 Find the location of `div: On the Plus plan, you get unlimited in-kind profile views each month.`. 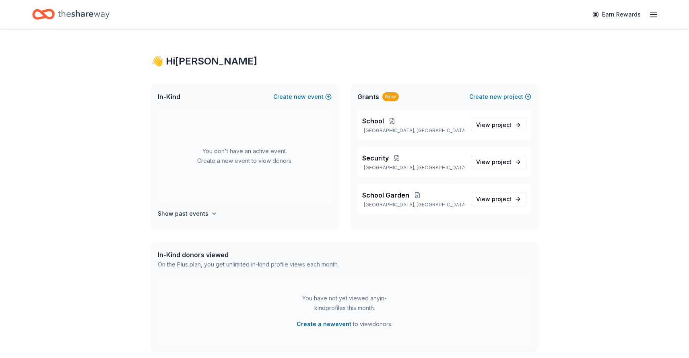

div: On the Plus plan, you get unlimited in-kind profile views each month. is located at coordinates (248, 264).